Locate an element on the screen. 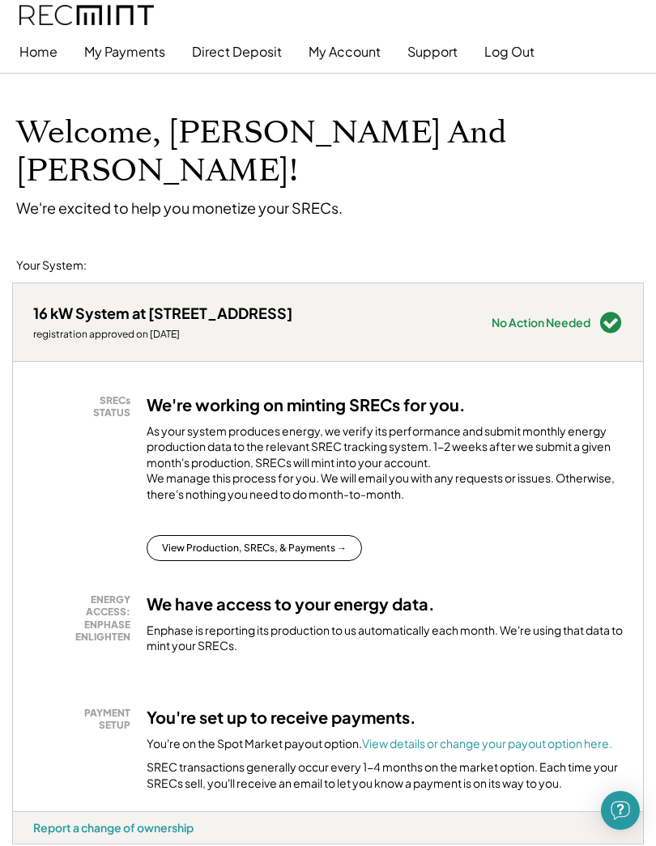 This screenshot has height=846, width=656. button: Support is located at coordinates (432, 52).